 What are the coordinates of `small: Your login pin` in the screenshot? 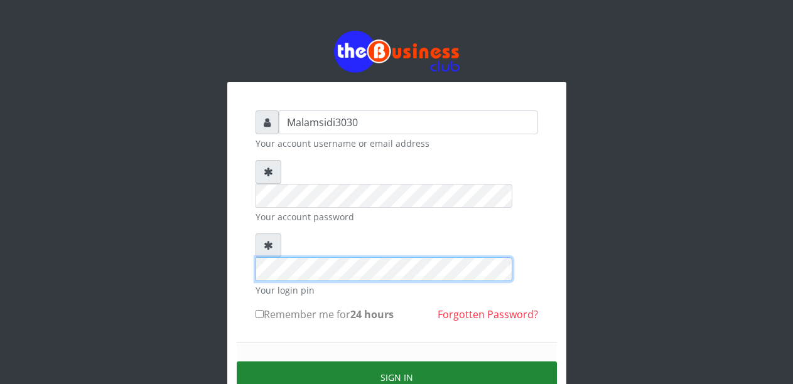 It's located at (397, 290).